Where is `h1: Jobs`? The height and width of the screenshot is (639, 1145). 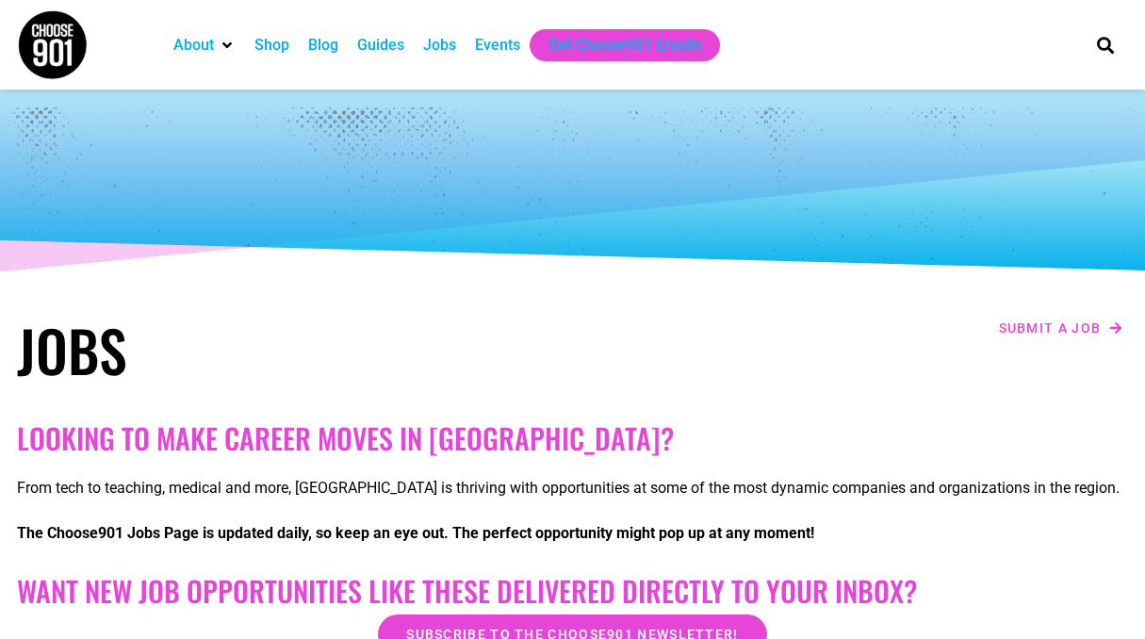 h1: Jobs is located at coordinates (290, 350).